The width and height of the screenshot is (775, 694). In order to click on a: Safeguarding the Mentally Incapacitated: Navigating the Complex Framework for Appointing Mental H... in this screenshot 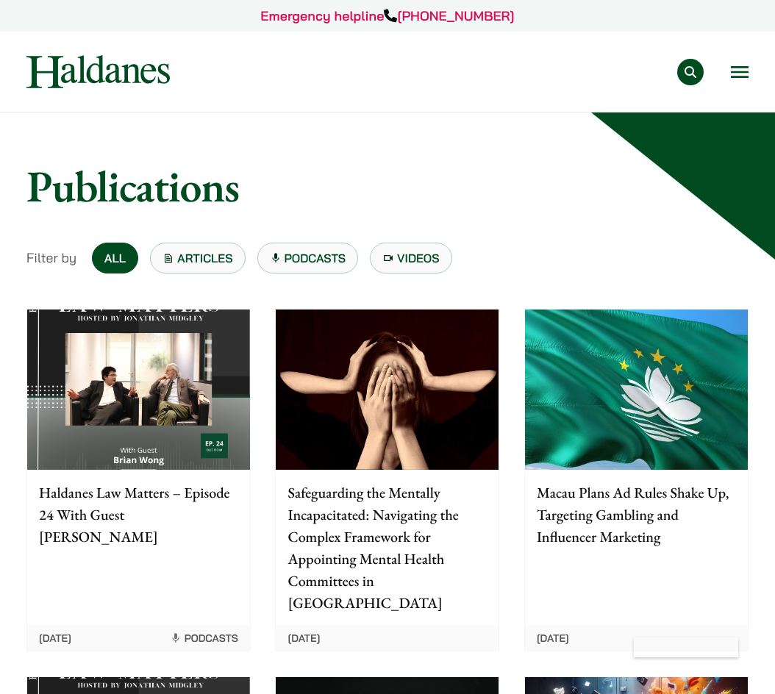, I will do `click(387, 480)`.